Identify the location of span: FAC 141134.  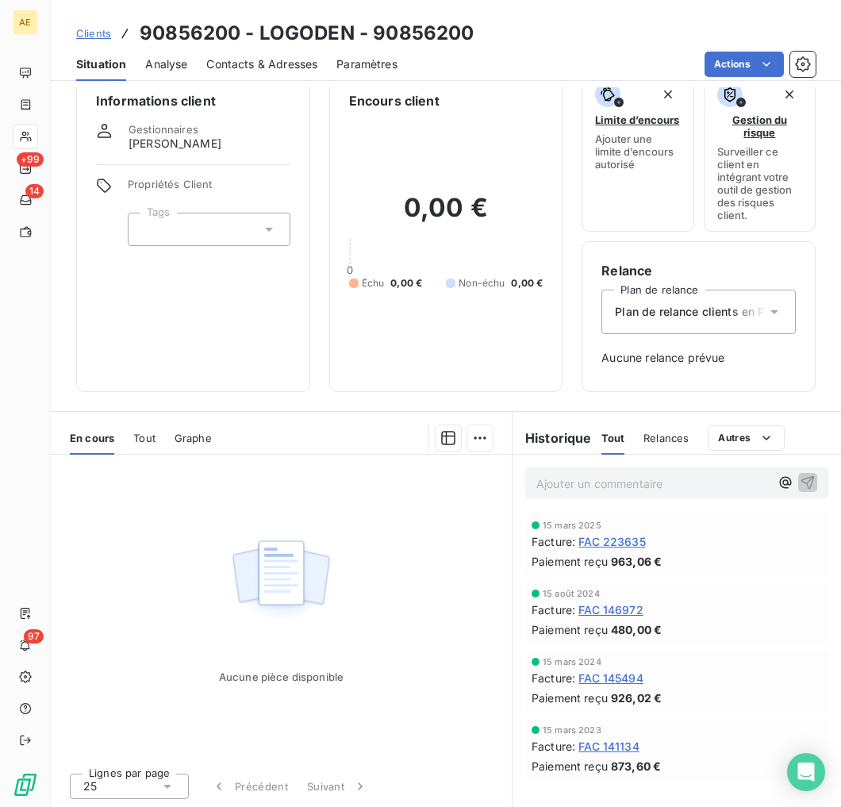
(608, 746).